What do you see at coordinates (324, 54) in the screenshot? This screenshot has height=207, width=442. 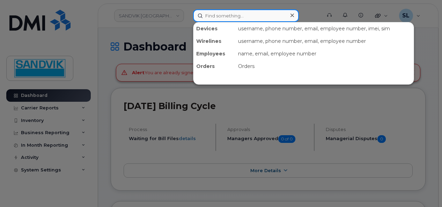 I see `div: name, email, employee number` at bounding box center [324, 54].